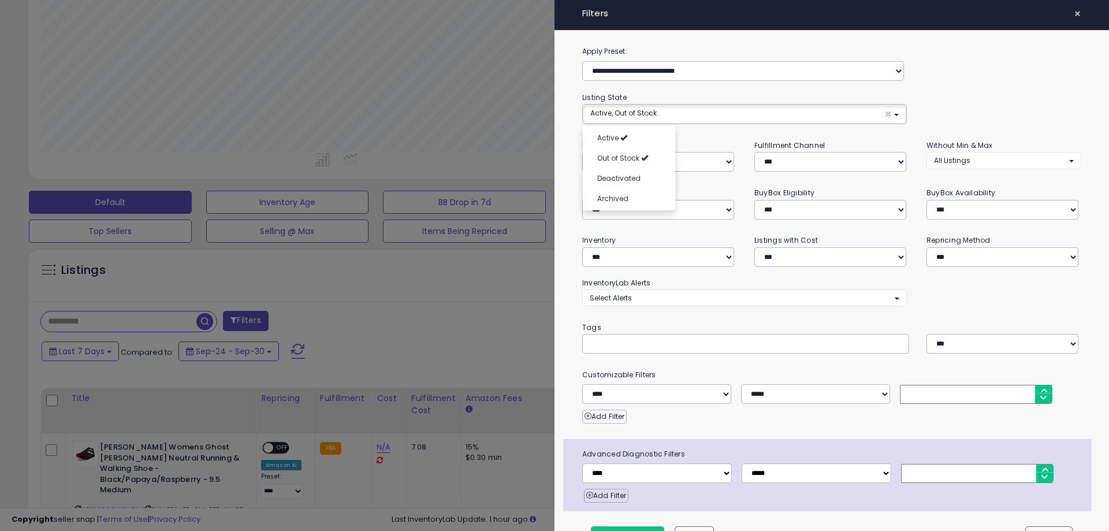  I want to click on small: Without Min & Max, so click(959, 145).